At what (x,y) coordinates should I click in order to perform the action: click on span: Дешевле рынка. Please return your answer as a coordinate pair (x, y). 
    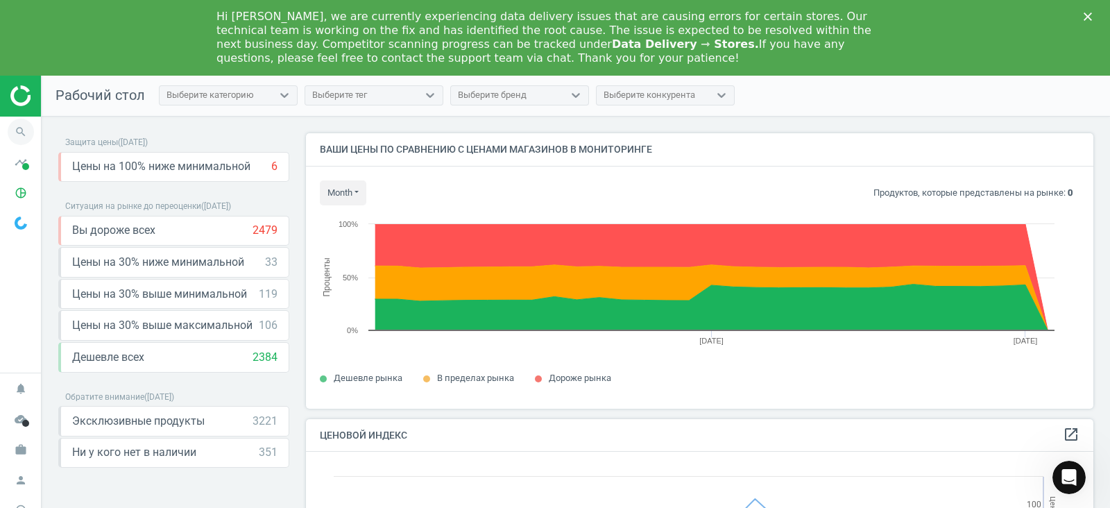
    Looking at the image, I should click on (368, 378).